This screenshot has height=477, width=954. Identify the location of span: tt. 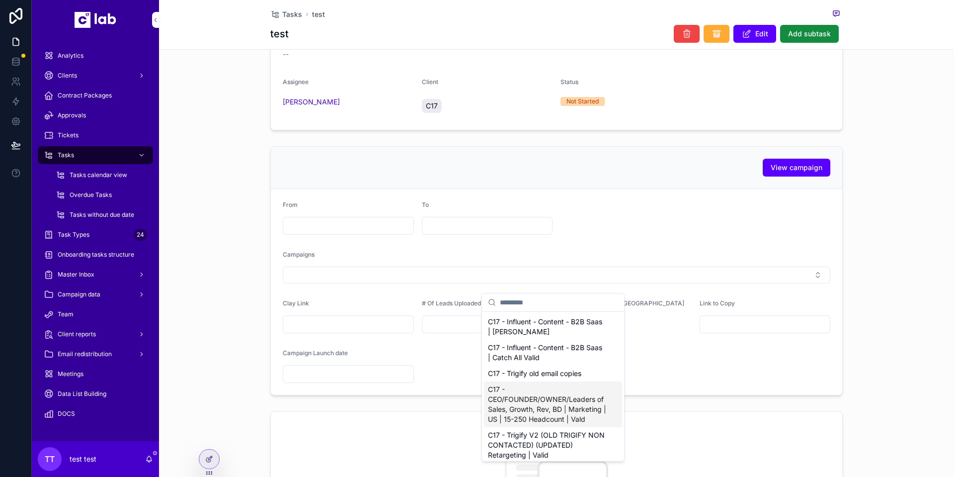
(50, 459).